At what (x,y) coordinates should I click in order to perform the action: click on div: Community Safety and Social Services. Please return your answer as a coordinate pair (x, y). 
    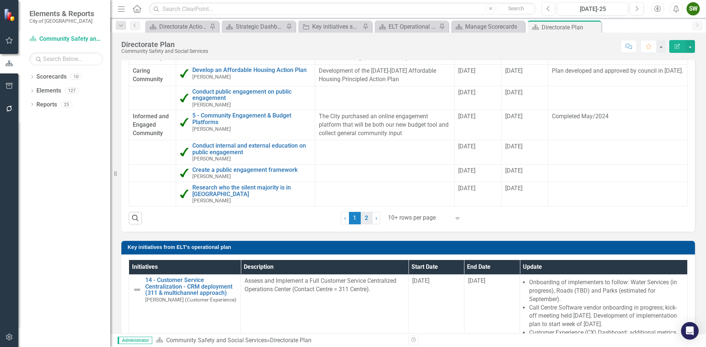
    Looking at the image, I should click on (165, 51).